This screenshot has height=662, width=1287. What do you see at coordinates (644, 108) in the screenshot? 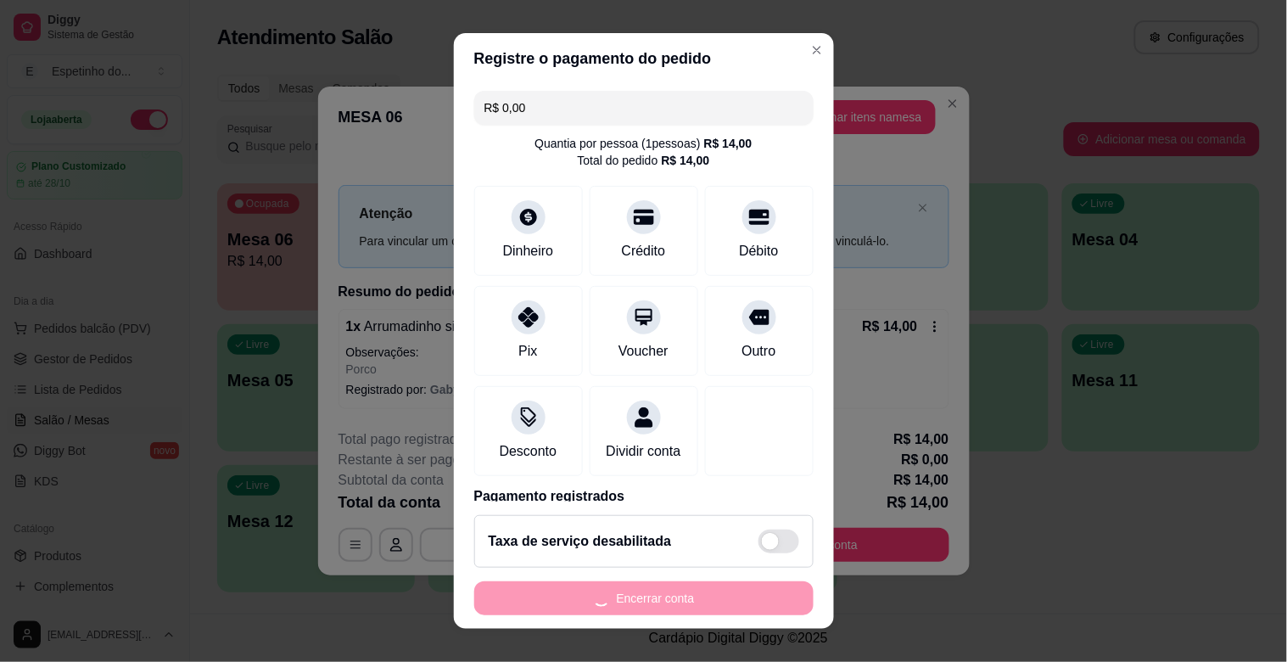
I see `input: Ex.: hambúrguer de cordeiro` at bounding box center [644, 108].